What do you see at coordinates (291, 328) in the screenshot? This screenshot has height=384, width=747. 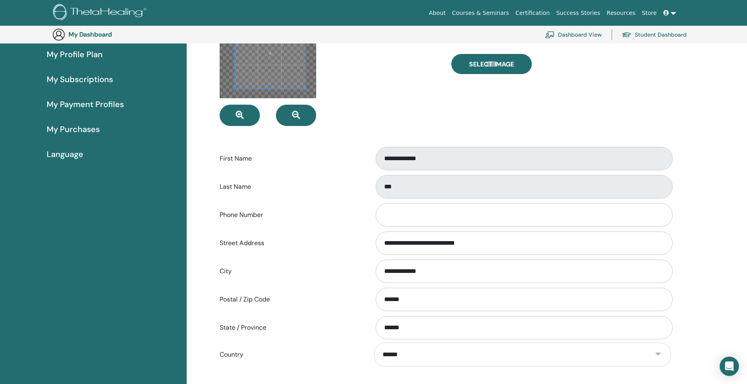 I see `label: State / Province` at bounding box center [291, 328].